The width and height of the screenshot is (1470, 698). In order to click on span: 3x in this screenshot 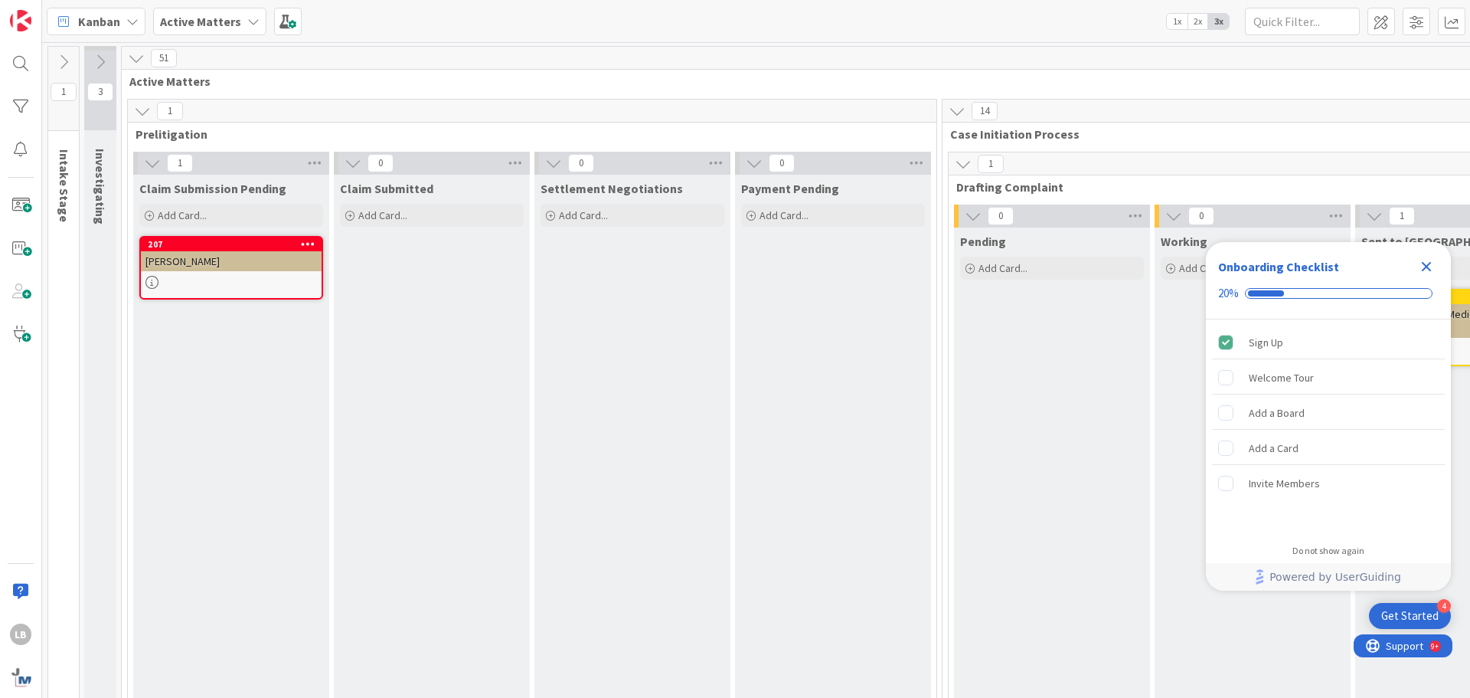, I will do `click(1218, 21)`.